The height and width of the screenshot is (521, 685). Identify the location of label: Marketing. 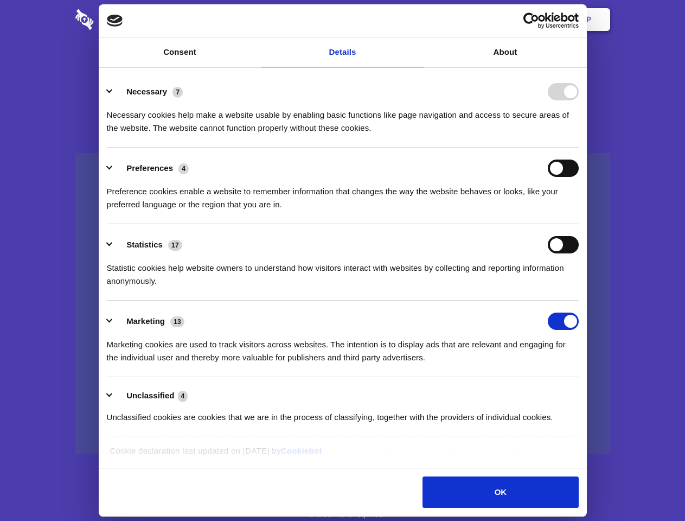
(145, 321).